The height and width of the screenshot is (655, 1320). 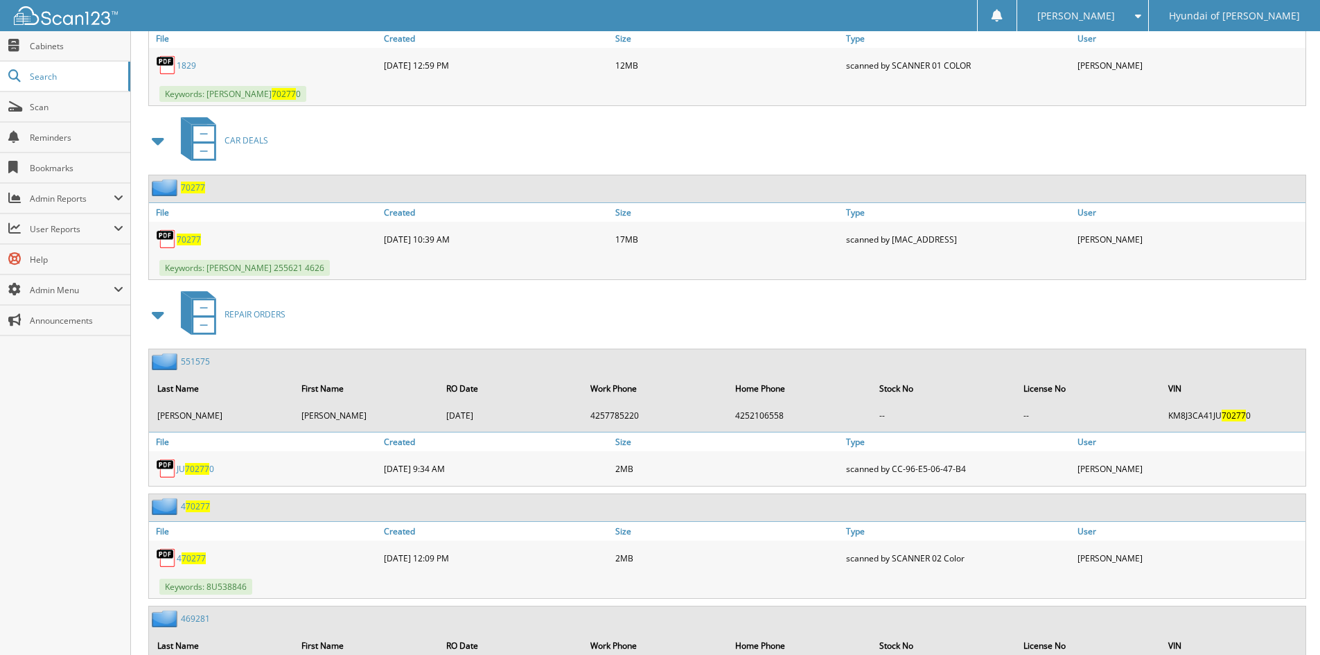 I want to click on div: scanned by CC-96-E5-06-47-B4, so click(x=959, y=469).